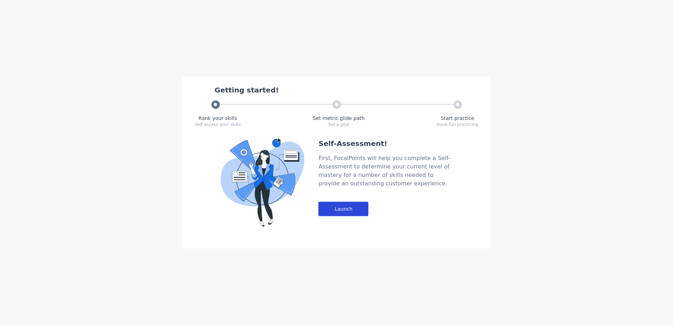 Image resolution: width=673 pixels, height=325 pixels. Describe the element at coordinates (385, 171) in the screenshot. I see `div: First, FocalPoints will help you complete a Self-Assessment to determine your current level of ma...` at that location.